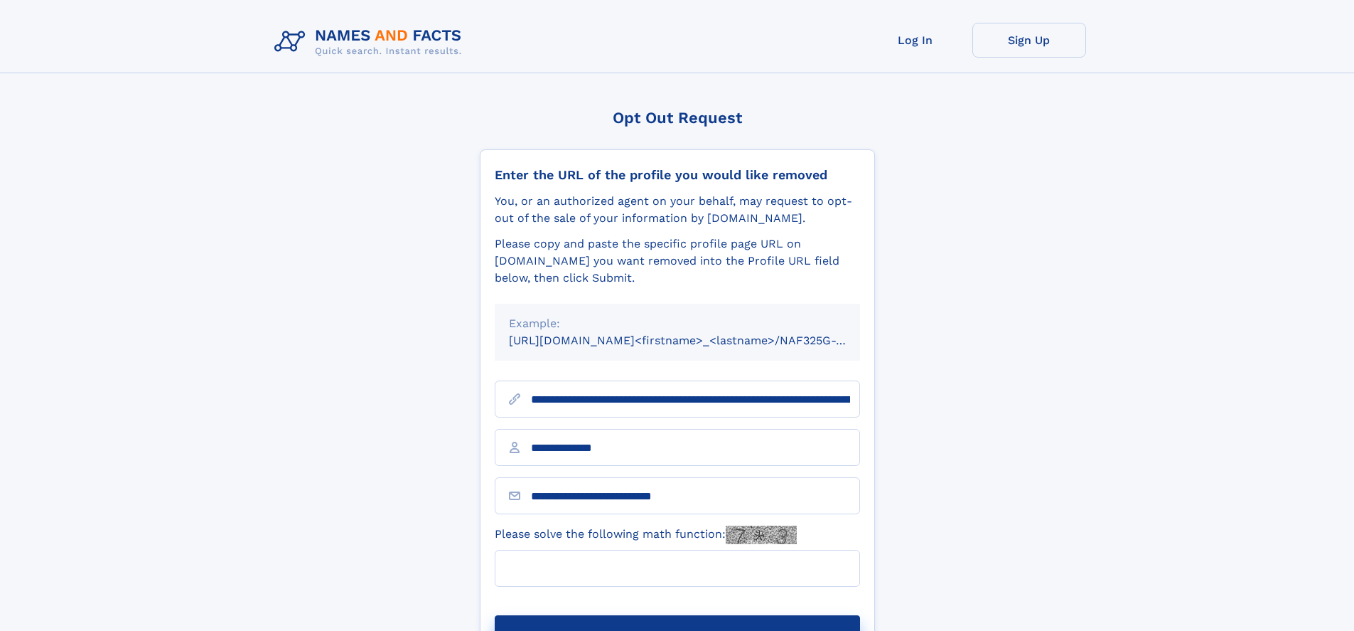  What do you see at coordinates (678, 210) in the screenshot?
I see `div: You, or an authorized agent on your behalf, may request to opt-out of the sale of your informatio...` at bounding box center [678, 210].